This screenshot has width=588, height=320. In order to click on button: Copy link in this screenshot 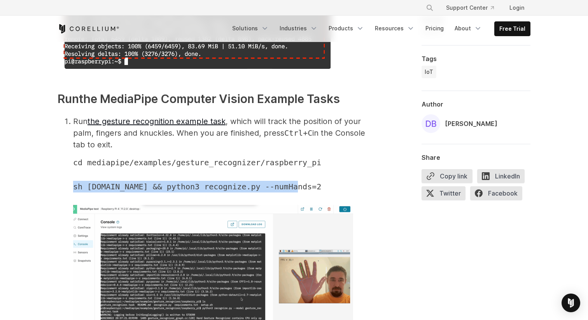, I will do `click(447, 176)`.